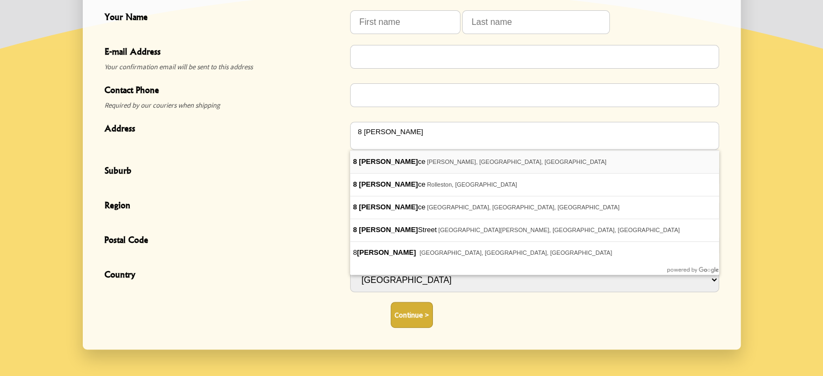 The width and height of the screenshot is (823, 376). Describe the element at coordinates (535, 280) in the screenshot. I see `select: Country` at that location.